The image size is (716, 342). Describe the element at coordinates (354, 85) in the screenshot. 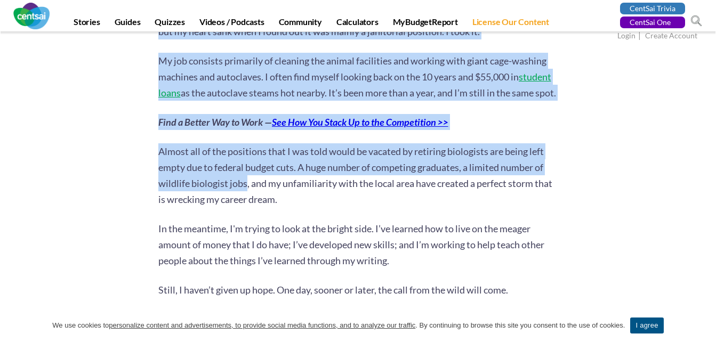

I see `a: student loans` at that location.